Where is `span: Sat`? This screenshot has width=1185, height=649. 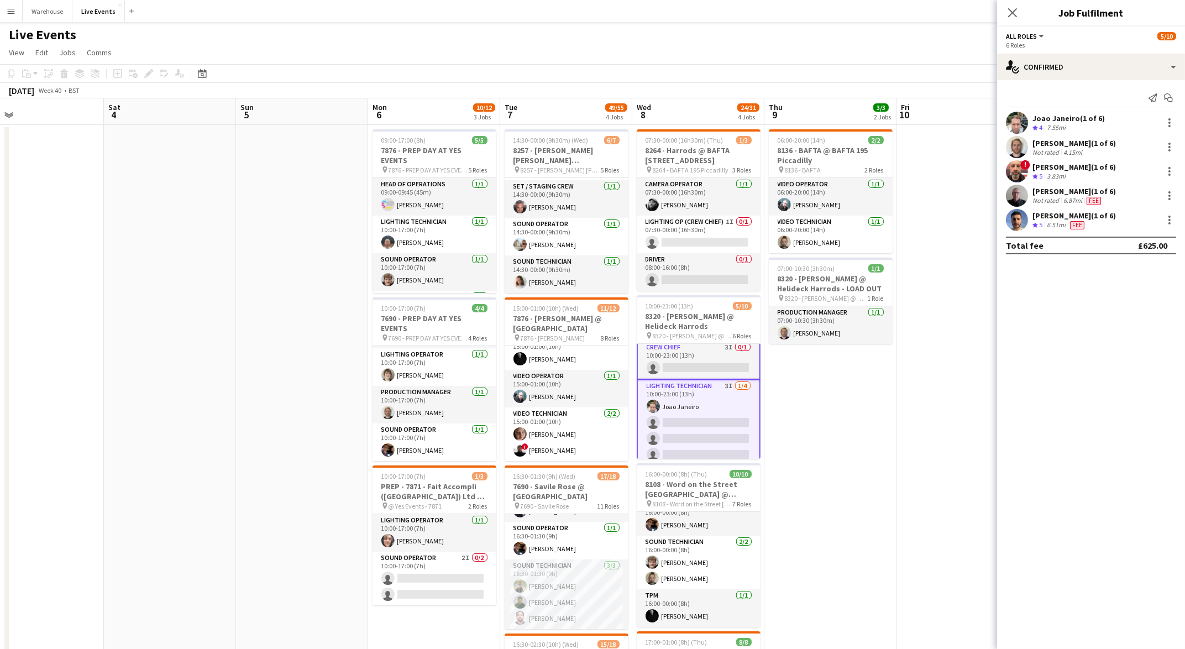
span: Sat is located at coordinates (114, 107).